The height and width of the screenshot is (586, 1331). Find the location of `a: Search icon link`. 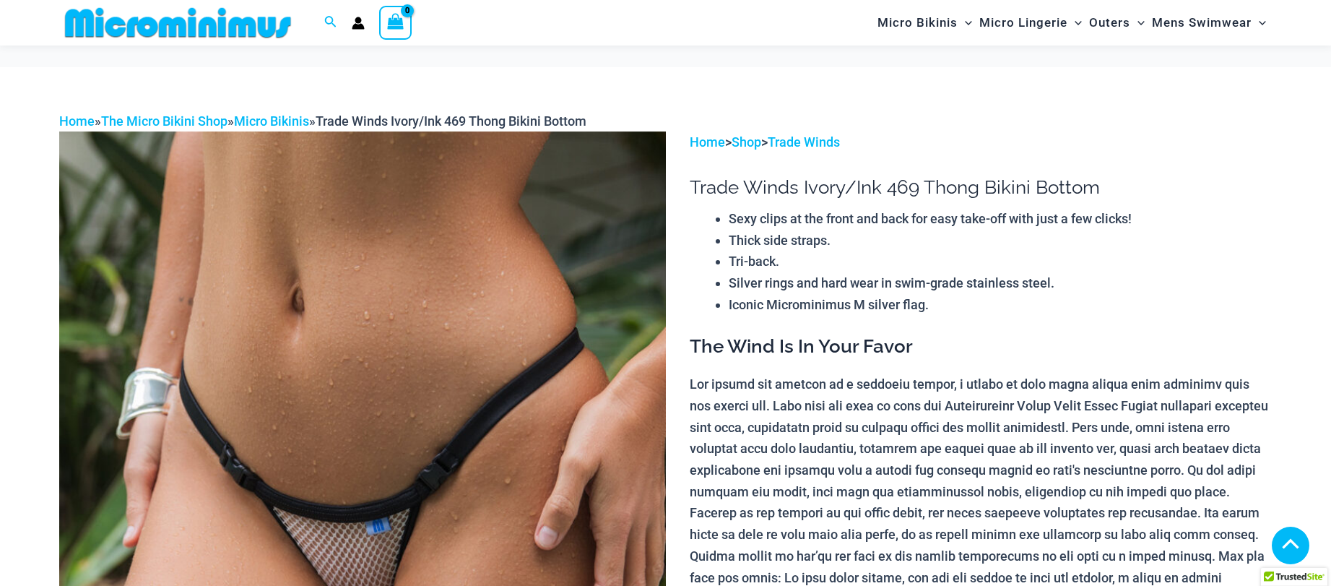

a: Search icon link is located at coordinates (331, 22).